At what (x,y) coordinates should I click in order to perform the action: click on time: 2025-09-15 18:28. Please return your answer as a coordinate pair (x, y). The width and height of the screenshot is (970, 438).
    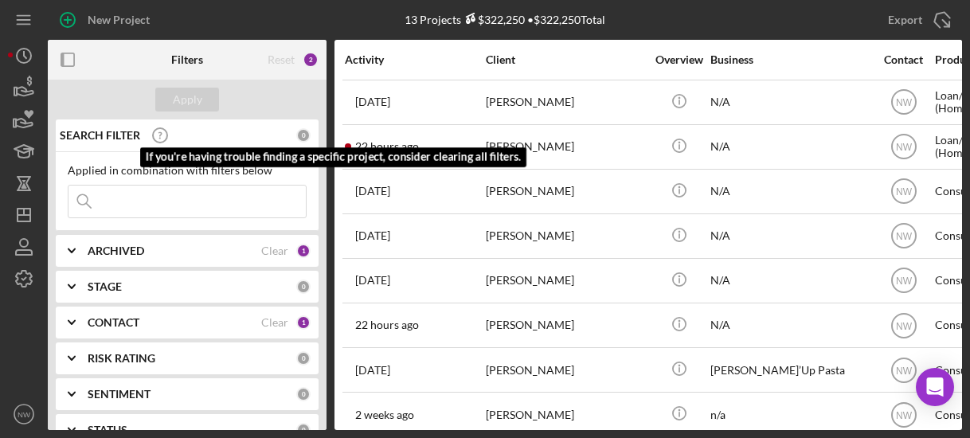
    Looking at the image, I should click on (387, 325).